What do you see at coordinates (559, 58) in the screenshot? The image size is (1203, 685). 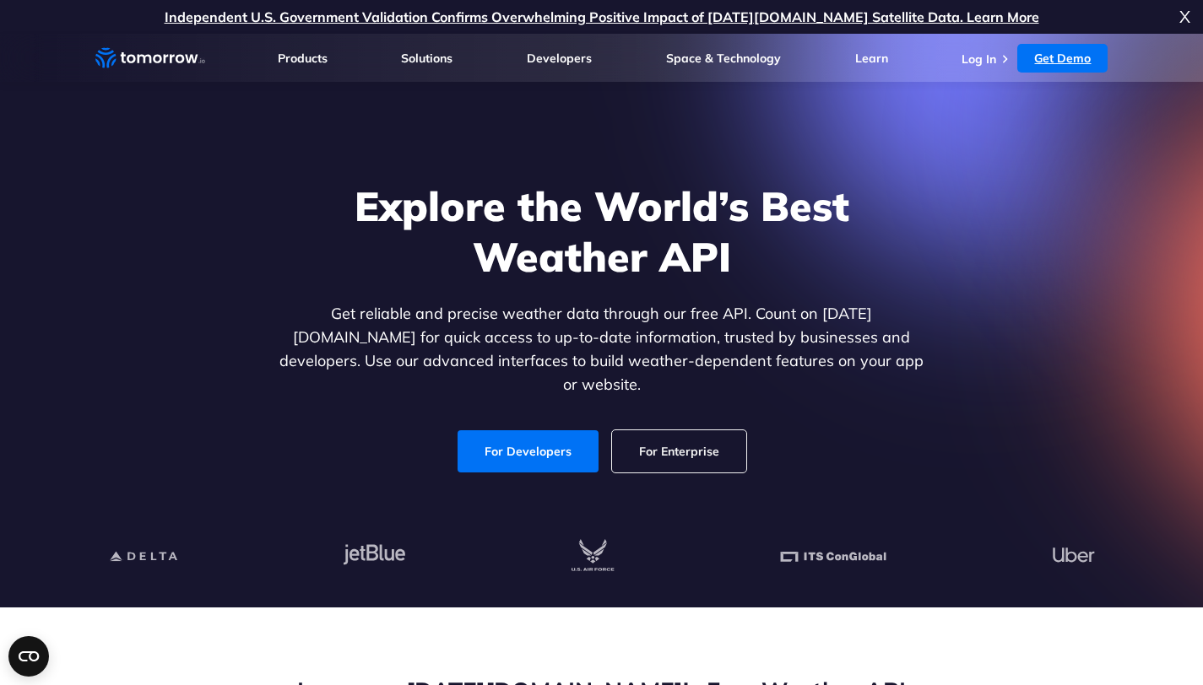 I see `a: Developers` at bounding box center [559, 58].